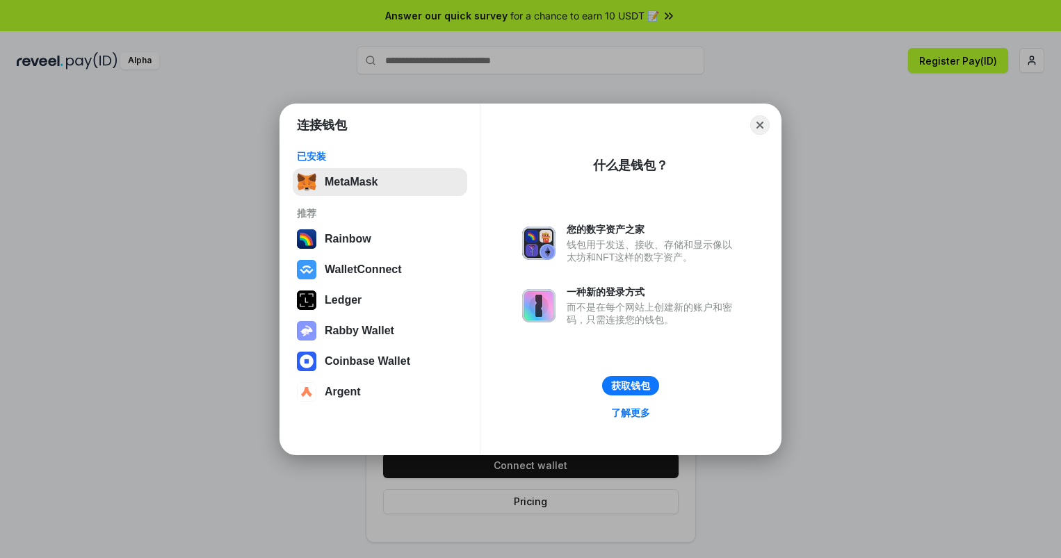 The width and height of the screenshot is (1061, 558). I want to click on button: MetaMask, so click(380, 182).